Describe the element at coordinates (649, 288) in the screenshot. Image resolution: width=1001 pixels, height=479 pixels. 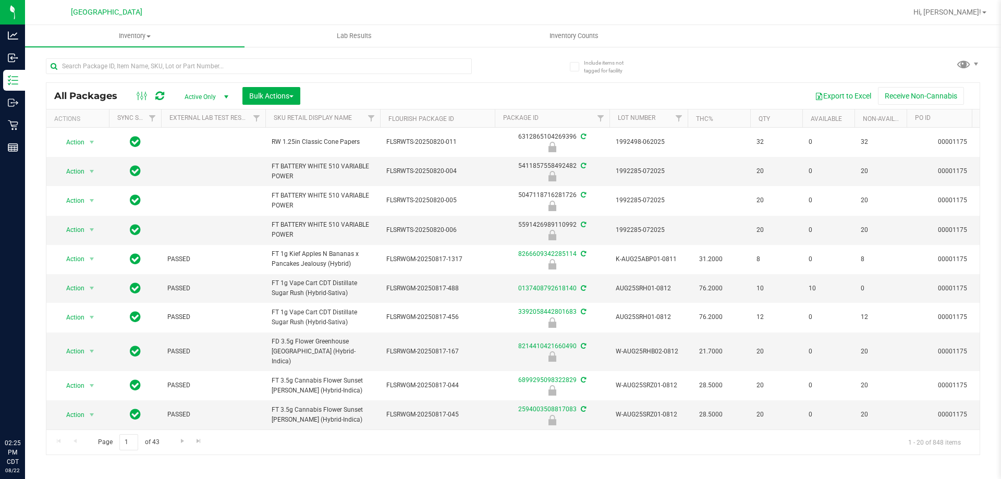
I see `span: AUG25SRH01-0812` at that location.